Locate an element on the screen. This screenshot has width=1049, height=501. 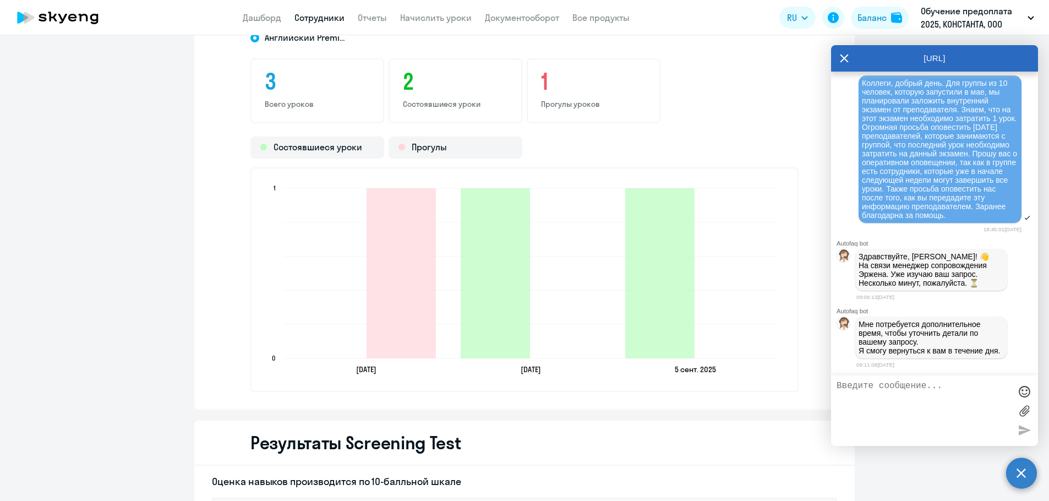
h3: 3 is located at coordinates (317, 81).